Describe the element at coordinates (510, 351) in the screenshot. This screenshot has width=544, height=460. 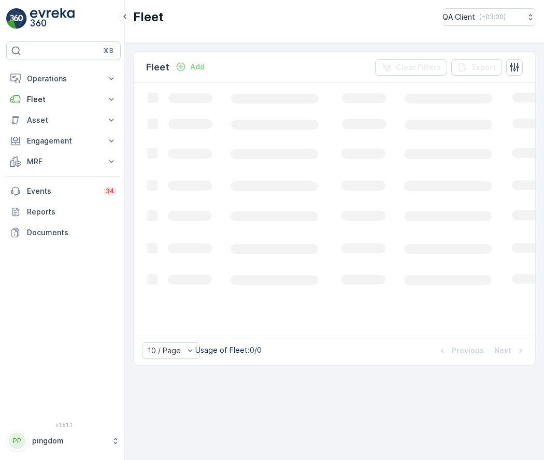
I see `button: Next` at that location.